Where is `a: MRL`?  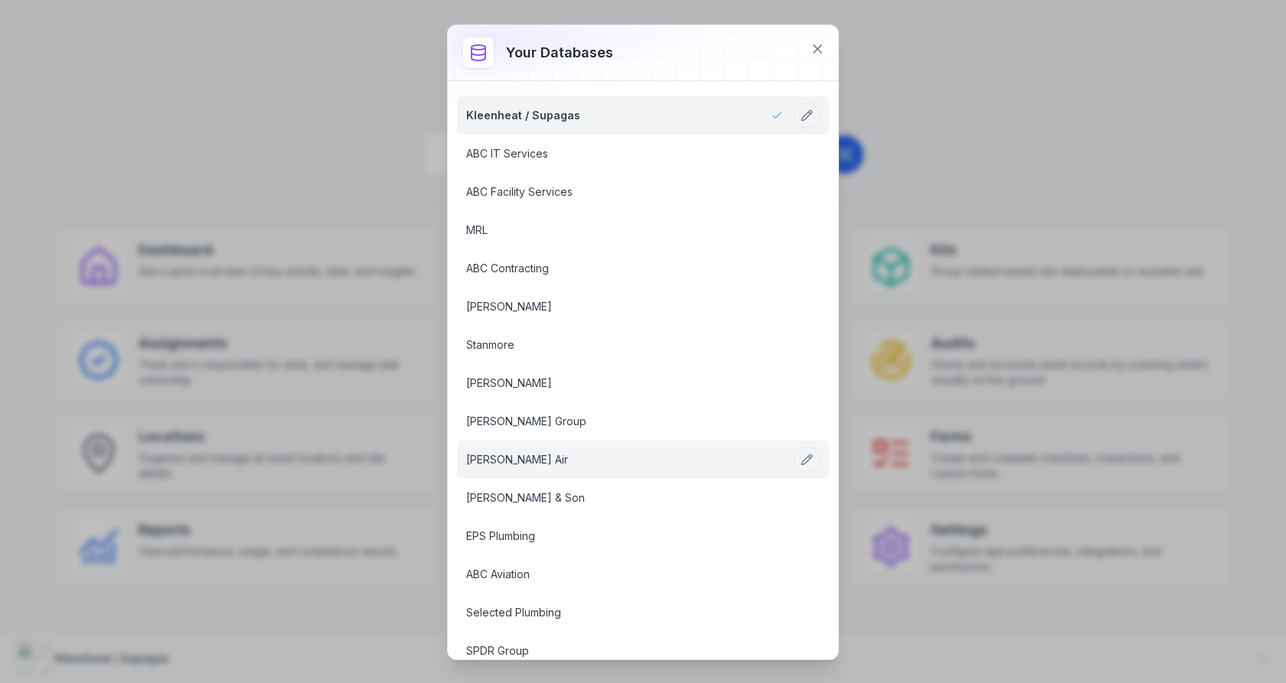 a: MRL is located at coordinates (624, 230).